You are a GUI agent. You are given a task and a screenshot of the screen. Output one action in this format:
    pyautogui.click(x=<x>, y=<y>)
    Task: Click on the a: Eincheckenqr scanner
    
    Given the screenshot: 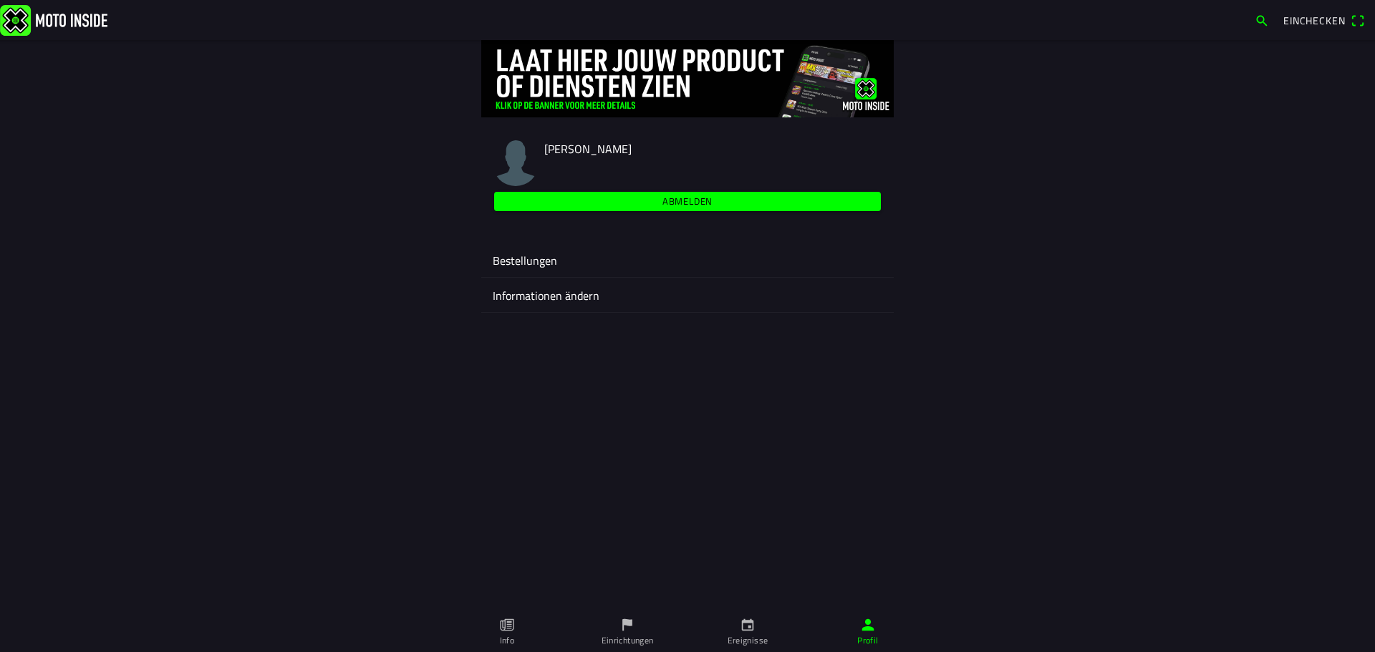 What is the action you would take?
    pyautogui.click(x=1324, y=20)
    